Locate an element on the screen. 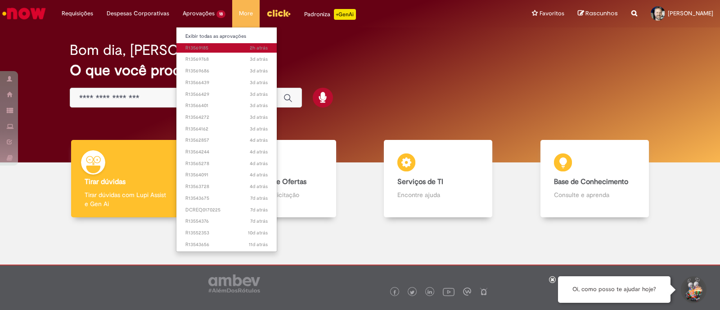  span: Despesas Corporativas is located at coordinates (138, 14).